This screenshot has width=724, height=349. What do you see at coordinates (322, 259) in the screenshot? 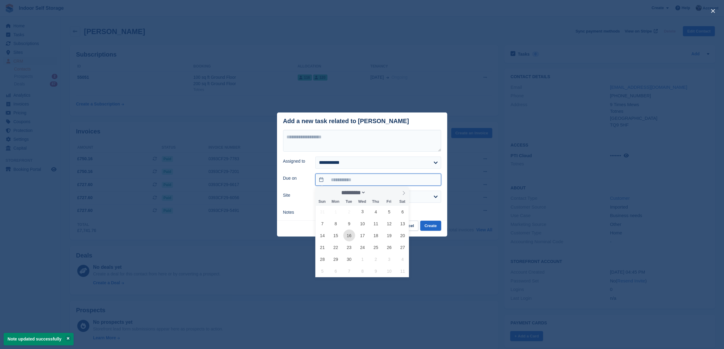
I see `span: September 28, 2025` at bounding box center [322, 259].